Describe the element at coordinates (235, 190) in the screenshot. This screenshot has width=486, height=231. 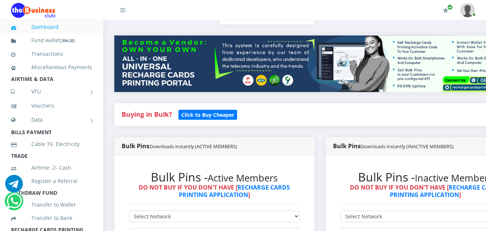
I see `a: RECHARGE CARDS PRINTING APPLICATION` at that location.